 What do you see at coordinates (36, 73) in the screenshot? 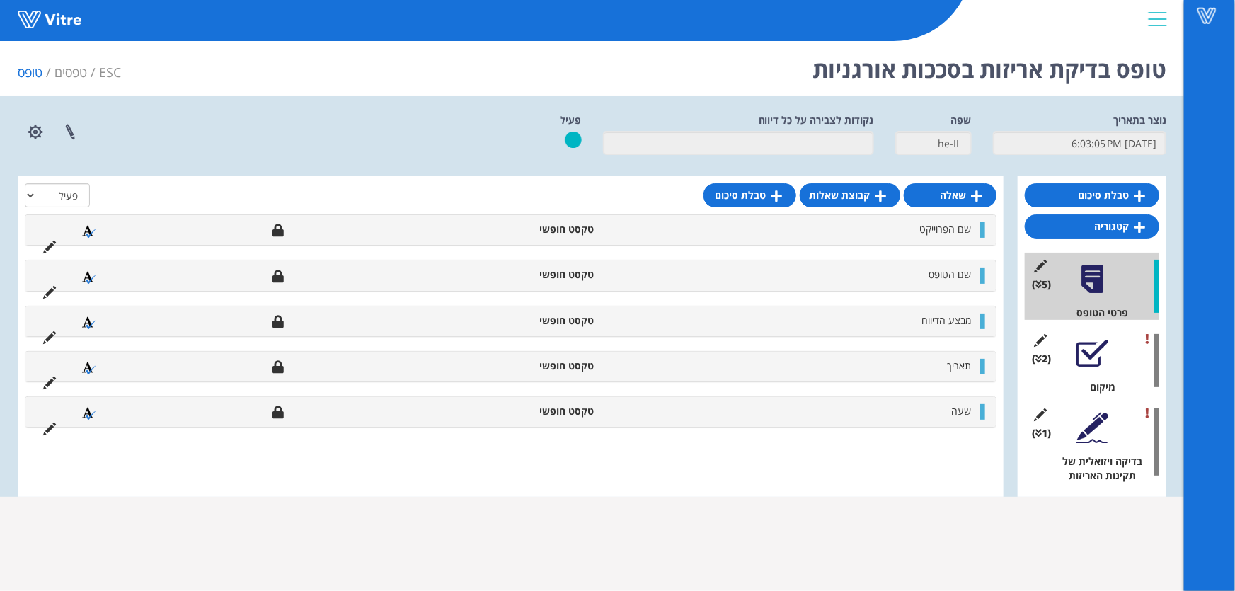
I see `li: טופס` at bounding box center [36, 73].